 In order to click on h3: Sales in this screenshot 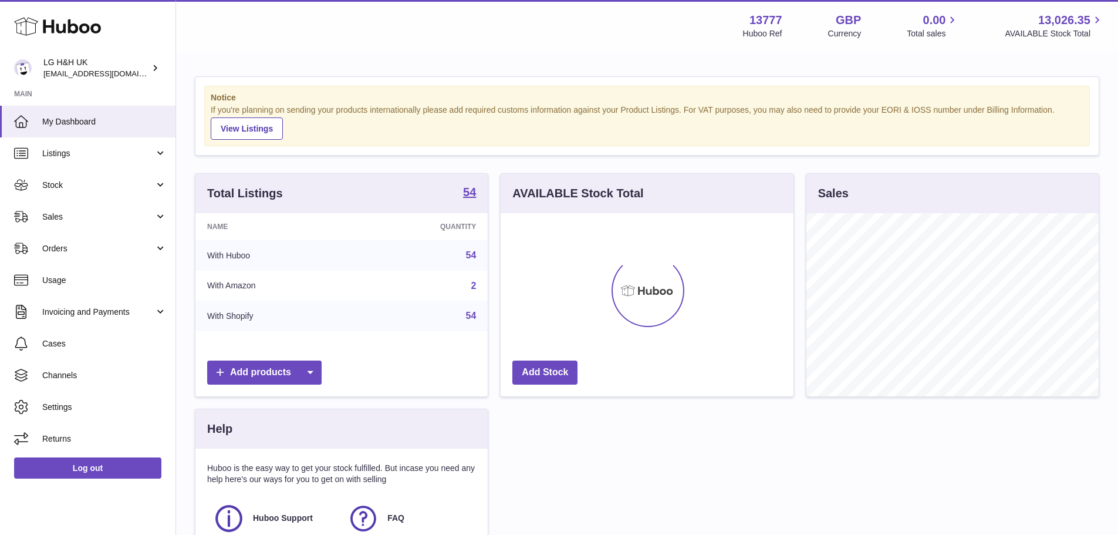, I will do `click(833, 193)`.